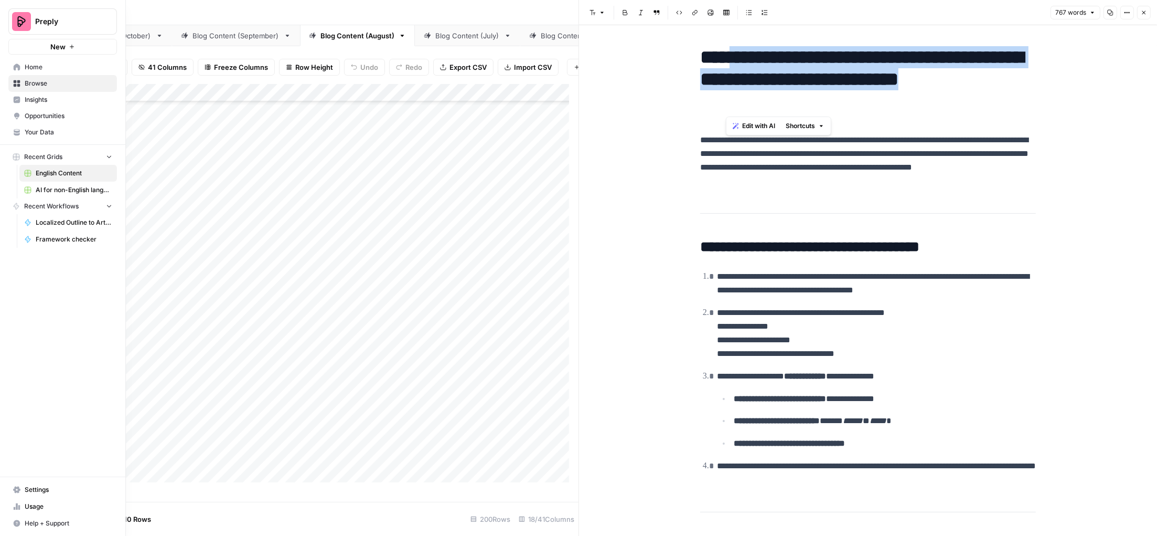 Image resolution: width=1157 pixels, height=536 pixels. What do you see at coordinates (62, 47) in the screenshot?
I see `button: New` at bounding box center [62, 47].